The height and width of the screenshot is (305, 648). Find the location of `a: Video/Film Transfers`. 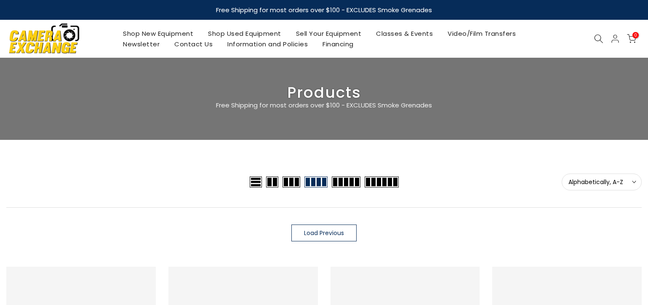

a: Video/Film Transfers is located at coordinates (482, 33).